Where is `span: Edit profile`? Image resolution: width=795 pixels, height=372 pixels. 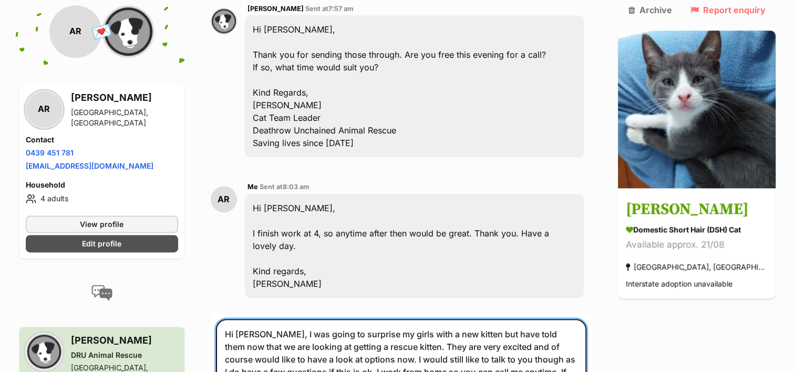
span: Edit profile is located at coordinates (101, 243).